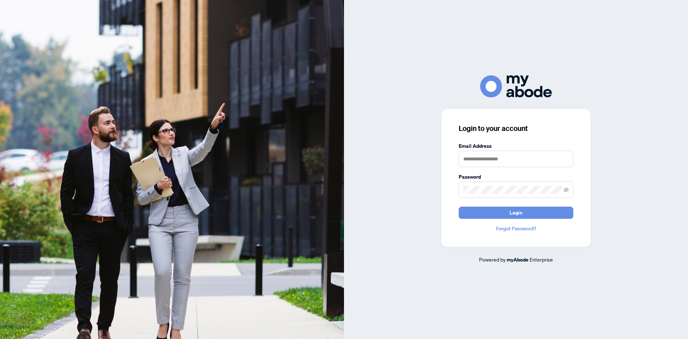 The image size is (688, 339). Describe the element at coordinates (516, 146) in the screenshot. I see `label: Email Address` at that location.